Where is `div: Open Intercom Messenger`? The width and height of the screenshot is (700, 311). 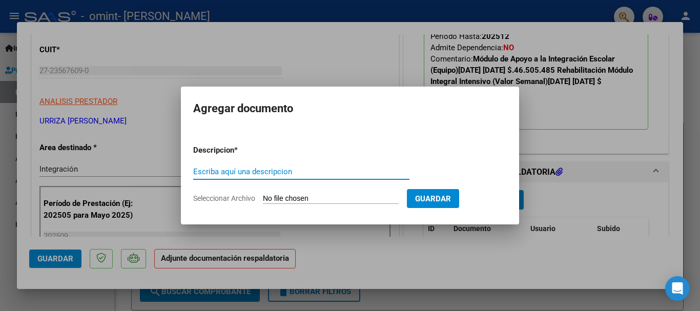
div: Open Intercom Messenger is located at coordinates (678, 289).